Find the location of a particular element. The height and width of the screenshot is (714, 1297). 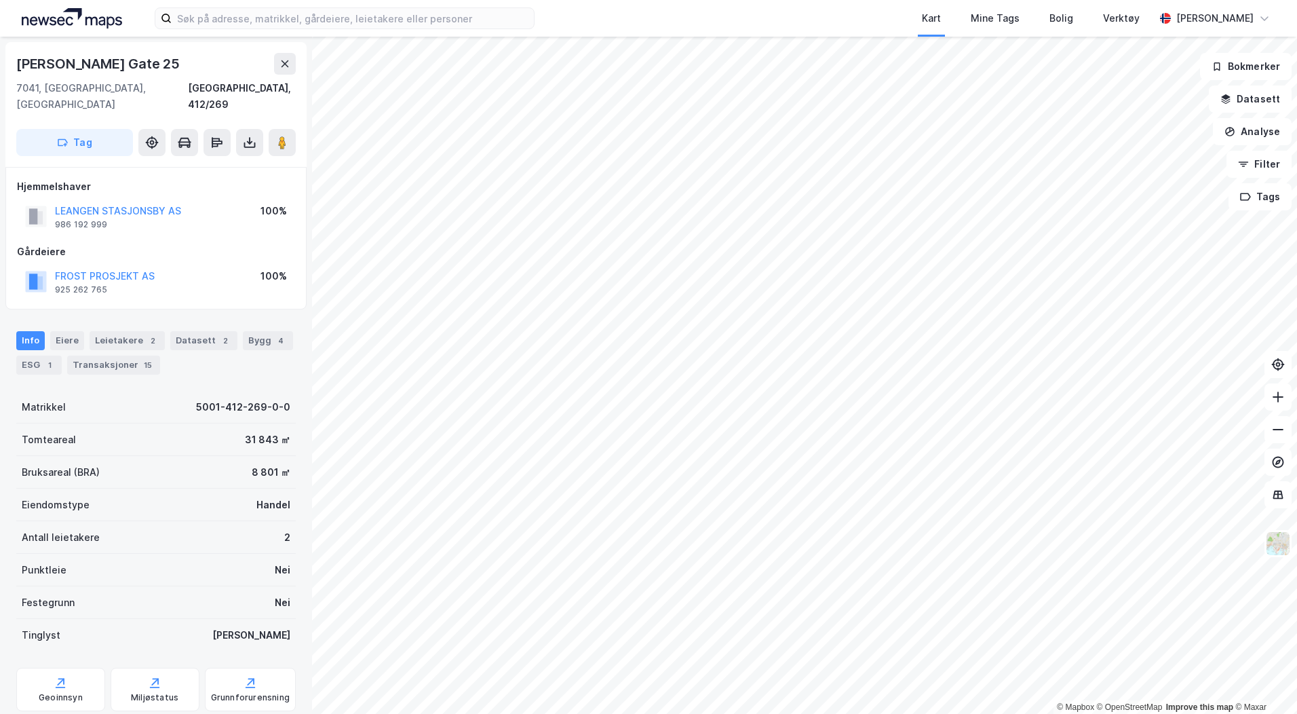

div: 1 is located at coordinates (50, 365).